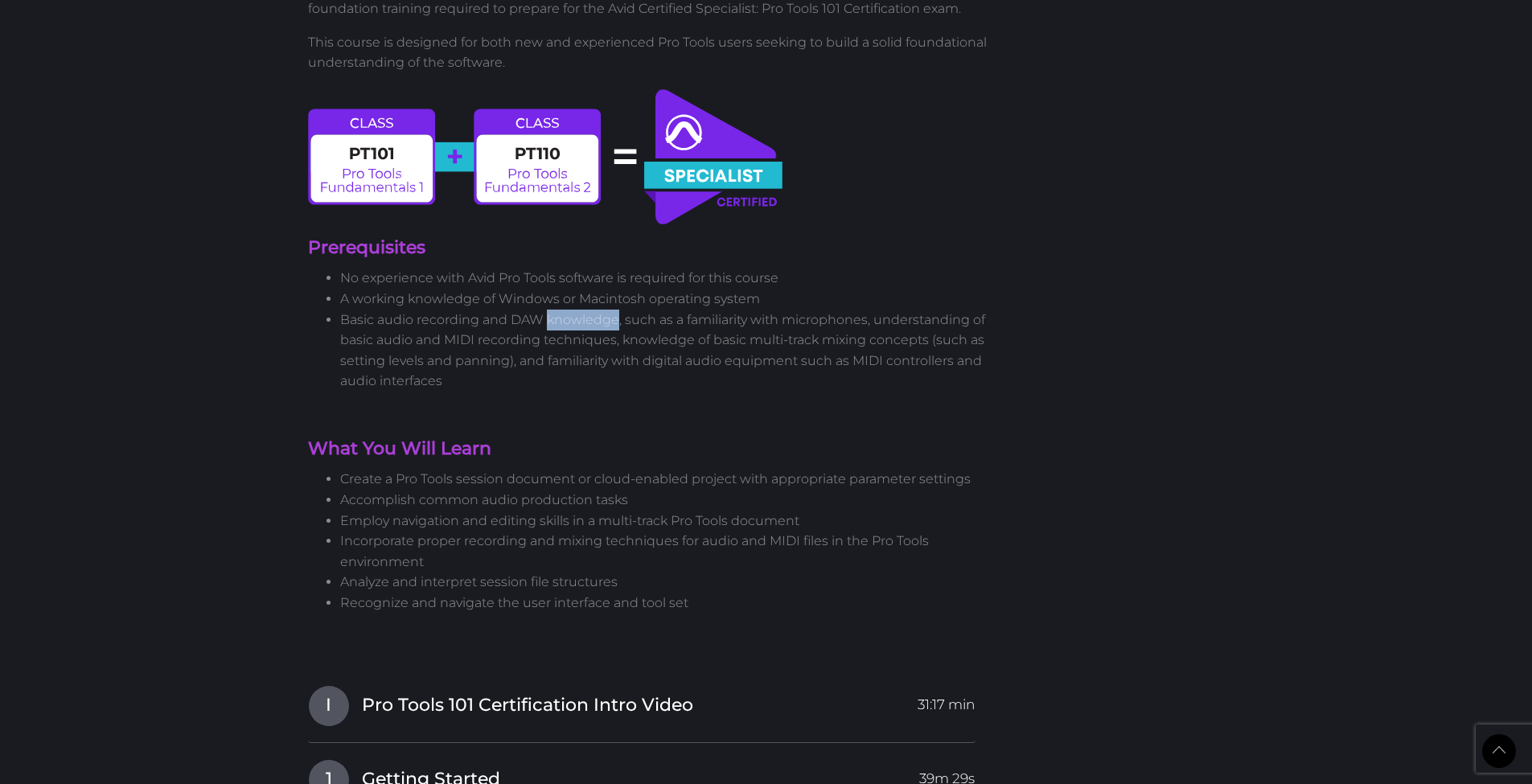  What do you see at coordinates (546, 157) in the screenshot?
I see `img: Avid certified specialist learning path graph` at bounding box center [546, 157].